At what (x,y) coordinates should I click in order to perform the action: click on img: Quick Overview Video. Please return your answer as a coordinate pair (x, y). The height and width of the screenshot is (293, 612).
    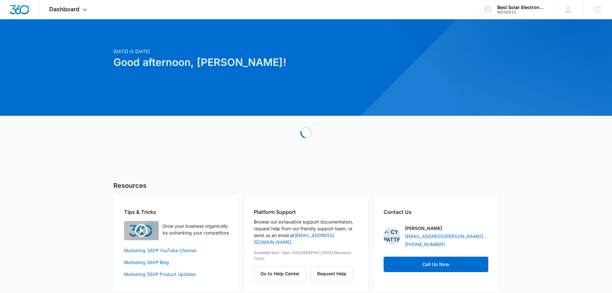
    Looking at the image, I should click on (141, 230).